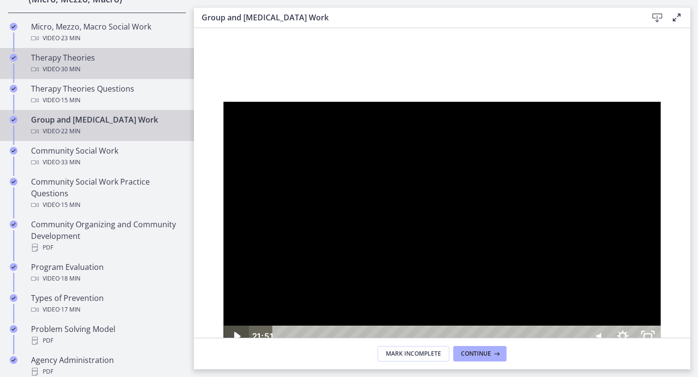  I want to click on div: Therapy Theories Questions, so click(107, 95).